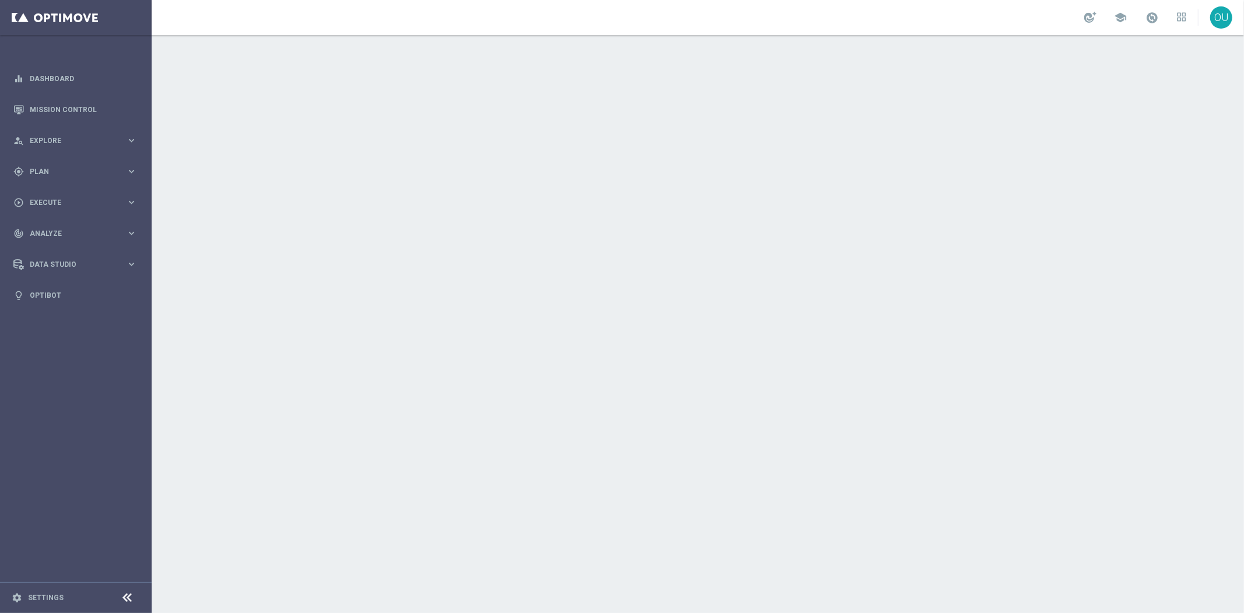 This screenshot has height=613, width=1244. Describe the element at coordinates (78, 202) in the screenshot. I see `span: Execute` at that location.